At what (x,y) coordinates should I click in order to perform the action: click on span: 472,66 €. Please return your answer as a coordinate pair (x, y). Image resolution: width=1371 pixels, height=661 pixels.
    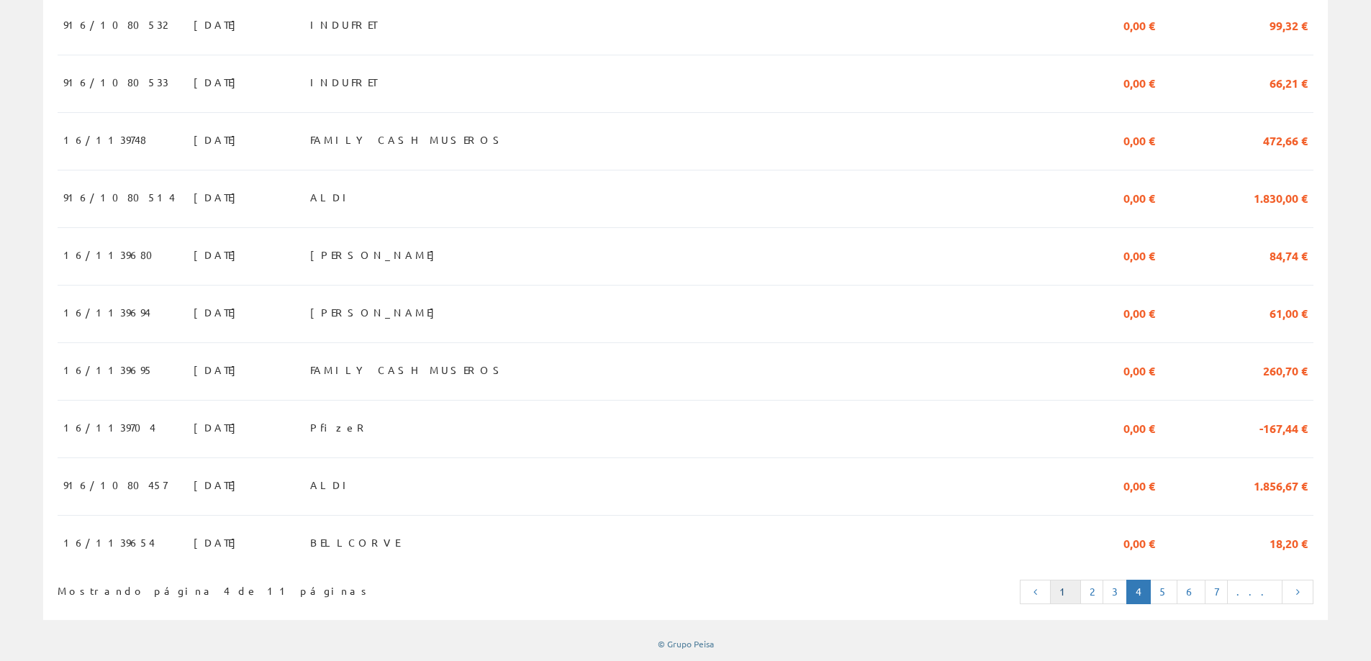
    Looking at the image, I should click on (1285, 140).